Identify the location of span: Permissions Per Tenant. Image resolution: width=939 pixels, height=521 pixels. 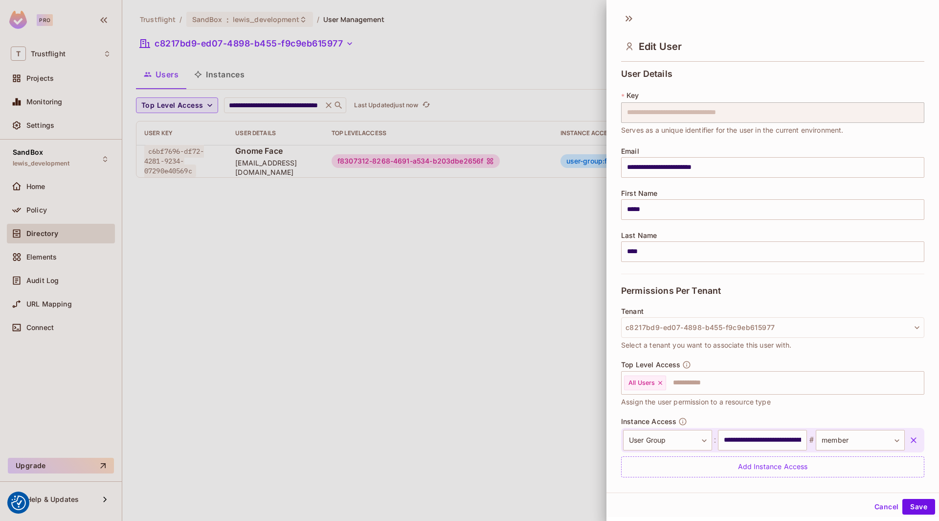
(671, 291).